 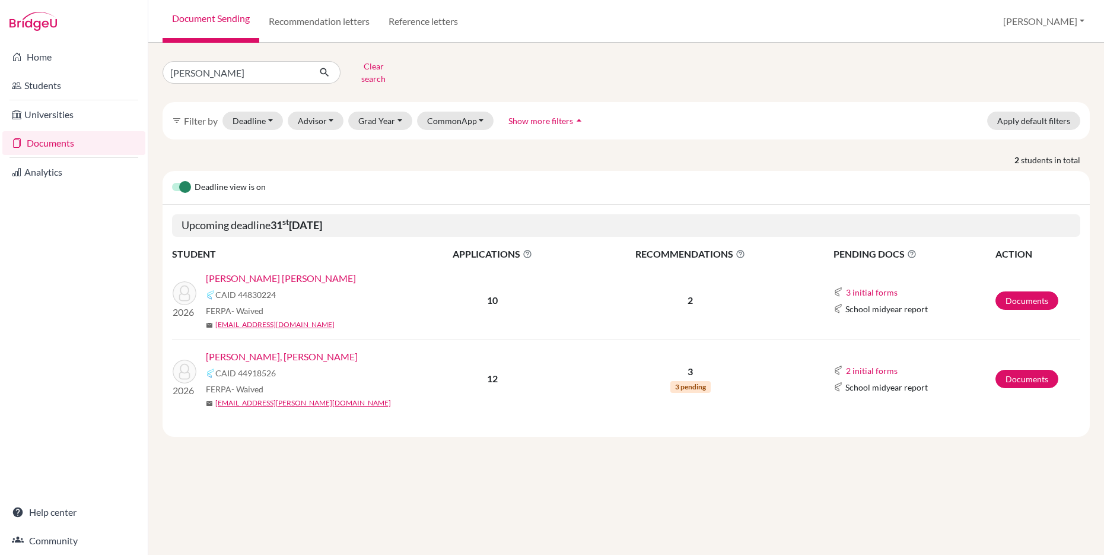 What do you see at coordinates (33, 21) in the screenshot?
I see `img: Bridge-U` at bounding box center [33, 21].